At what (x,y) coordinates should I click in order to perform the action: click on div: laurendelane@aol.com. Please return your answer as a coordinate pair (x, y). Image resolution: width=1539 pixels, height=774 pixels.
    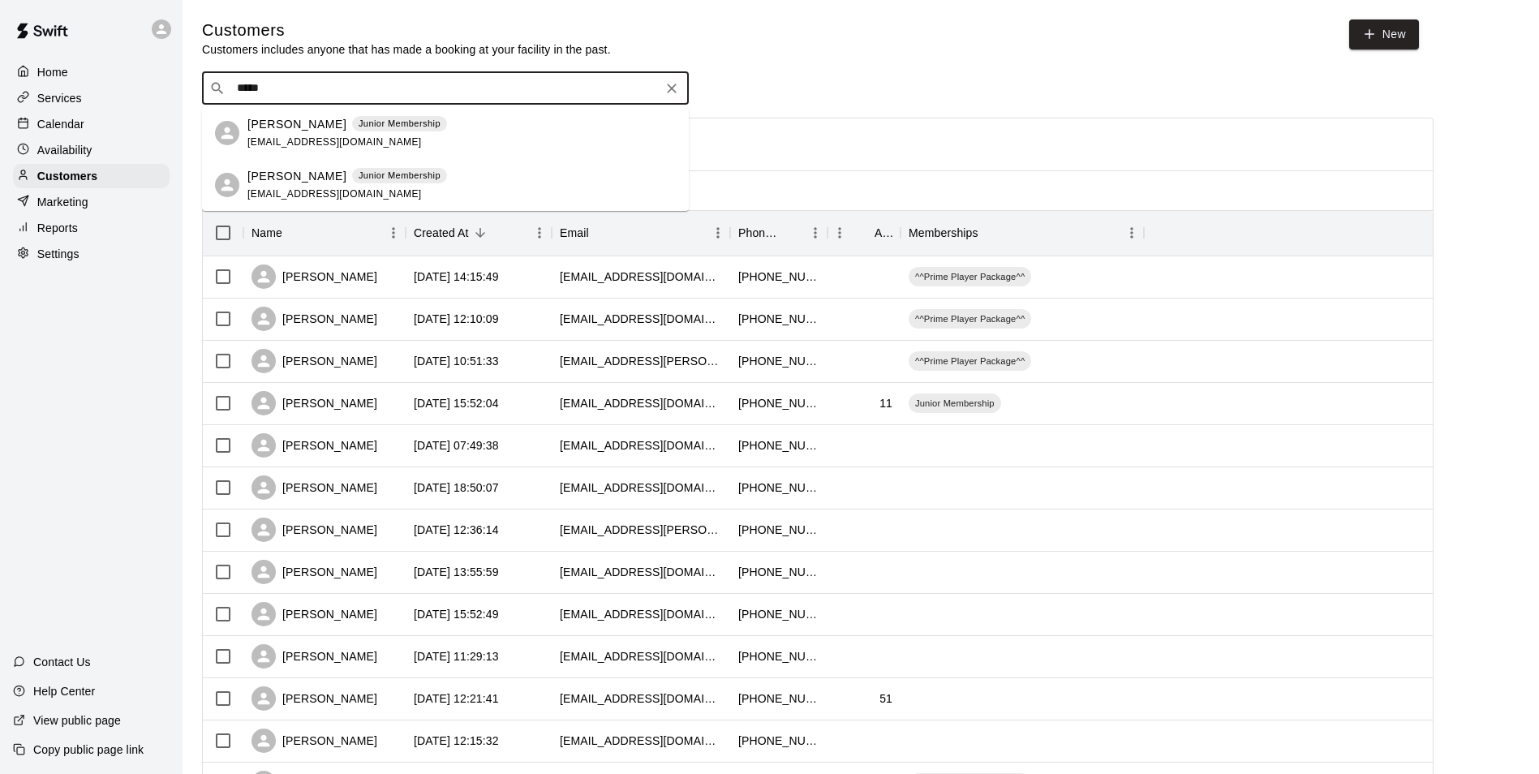
    Looking at the image, I should click on (641, 319).